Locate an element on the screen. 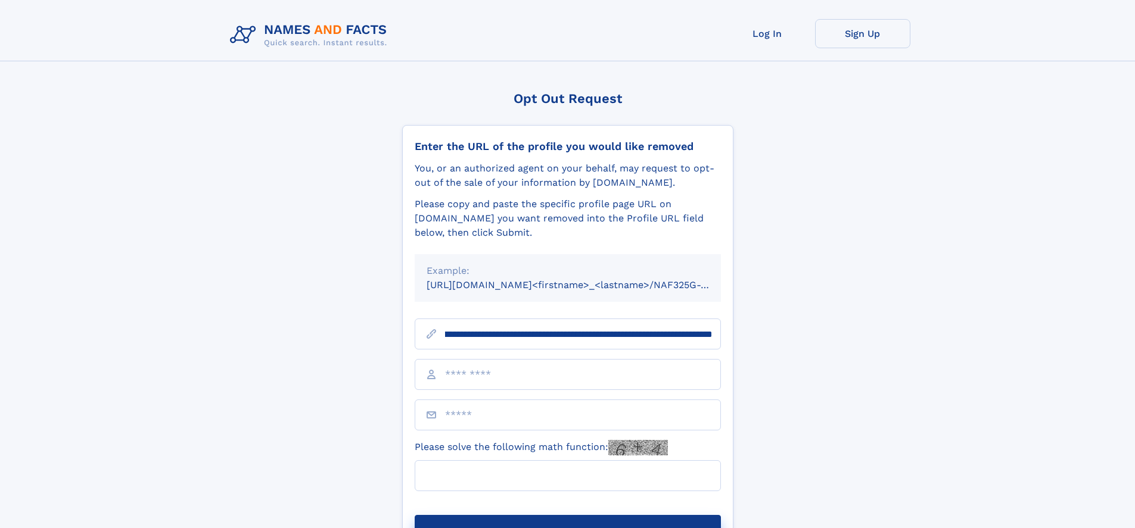 This screenshot has width=1135, height=528. label: Please solve the following math function: is located at coordinates (541, 448).